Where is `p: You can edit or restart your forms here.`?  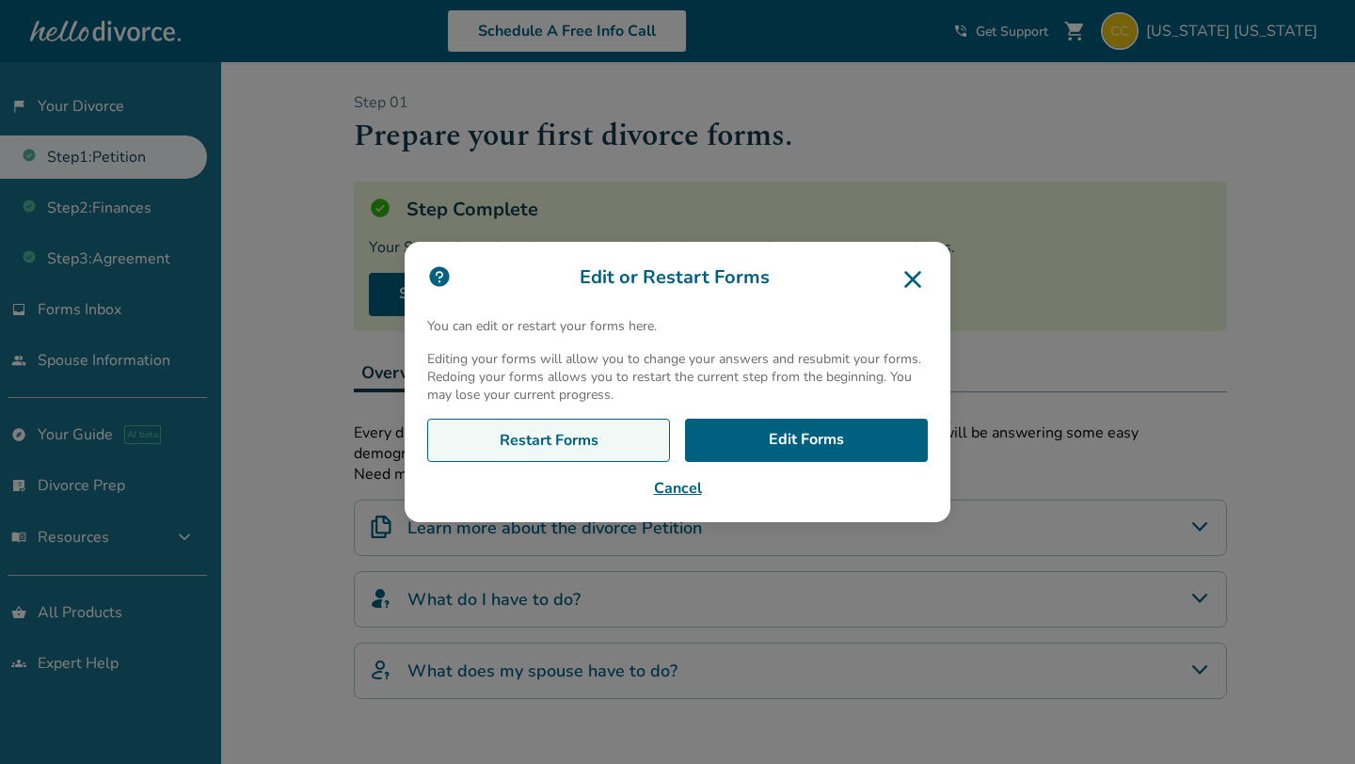
p: You can edit or restart your forms here. is located at coordinates (678, 326).